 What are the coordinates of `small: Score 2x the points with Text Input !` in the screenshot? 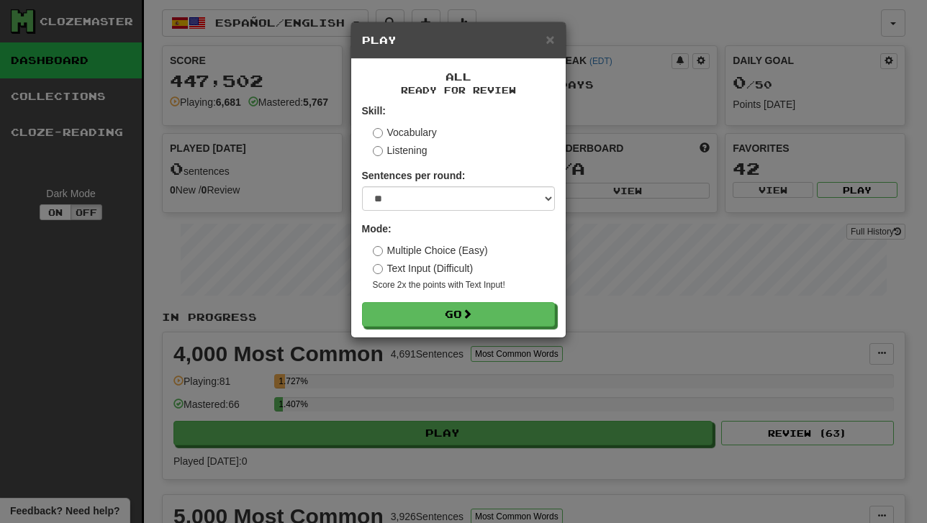 It's located at (464, 285).